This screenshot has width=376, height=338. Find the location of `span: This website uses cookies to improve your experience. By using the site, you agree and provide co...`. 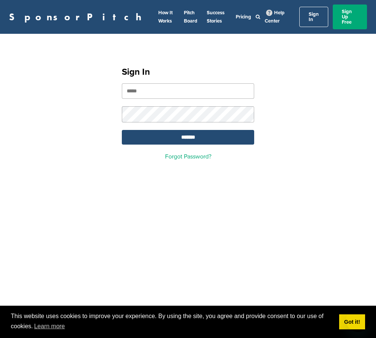

span: This website uses cookies to improve your experience. By using the site, you agree and provide co... is located at coordinates (172, 322).